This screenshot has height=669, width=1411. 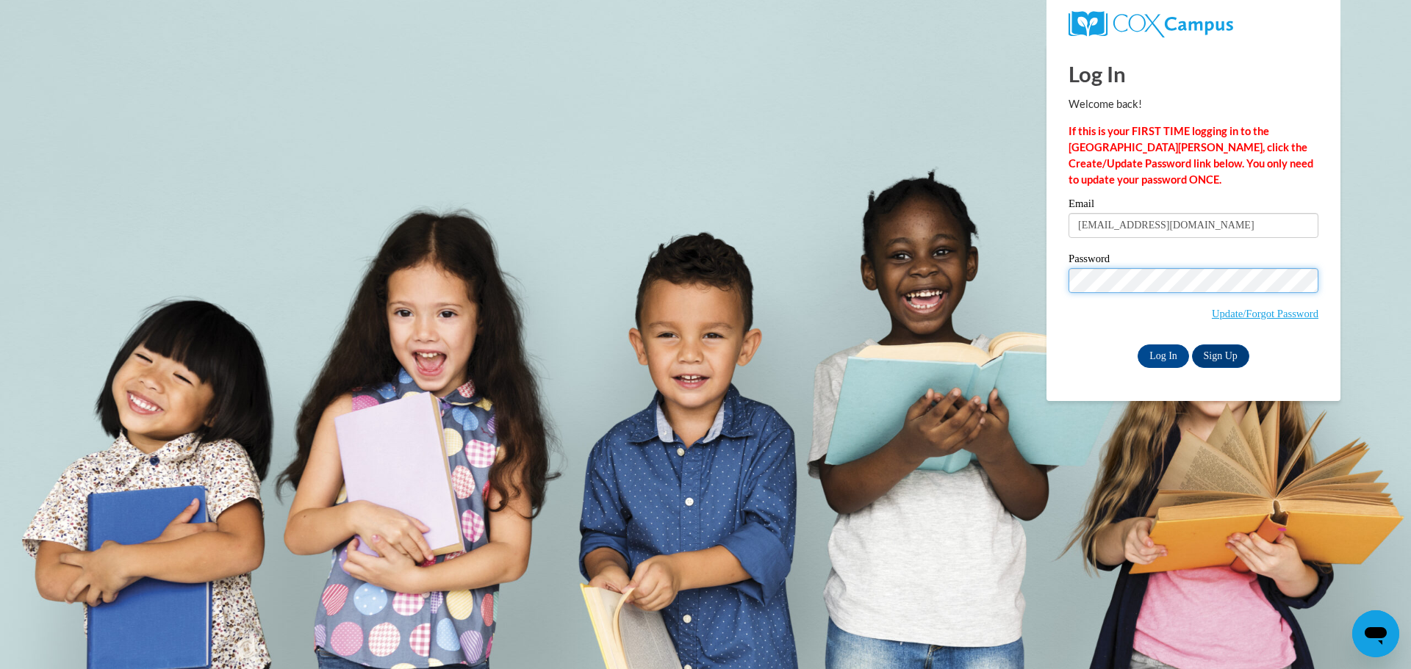 I want to click on a: Update/Forgot Password, so click(x=1265, y=314).